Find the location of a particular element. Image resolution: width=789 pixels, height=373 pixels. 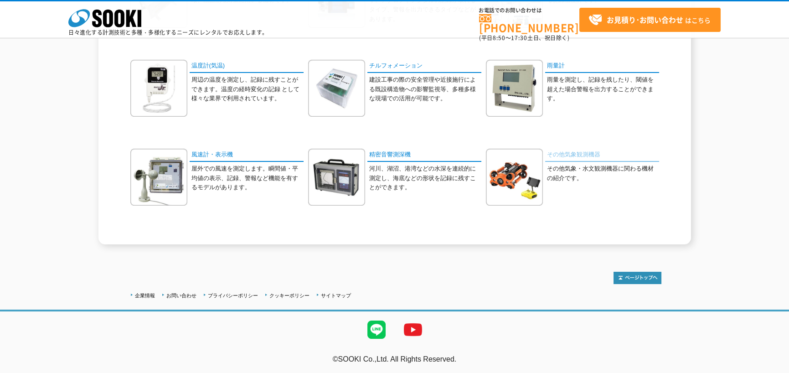

a: その他気象観測機器 is located at coordinates (602, 155).